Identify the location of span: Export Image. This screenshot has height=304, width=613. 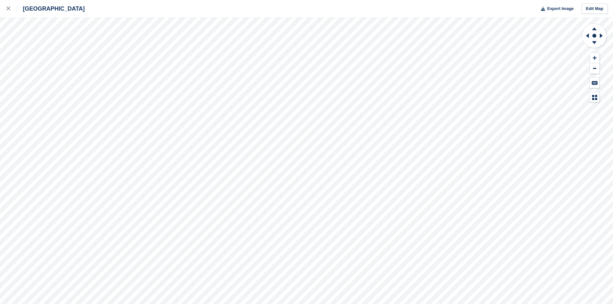
(560, 9).